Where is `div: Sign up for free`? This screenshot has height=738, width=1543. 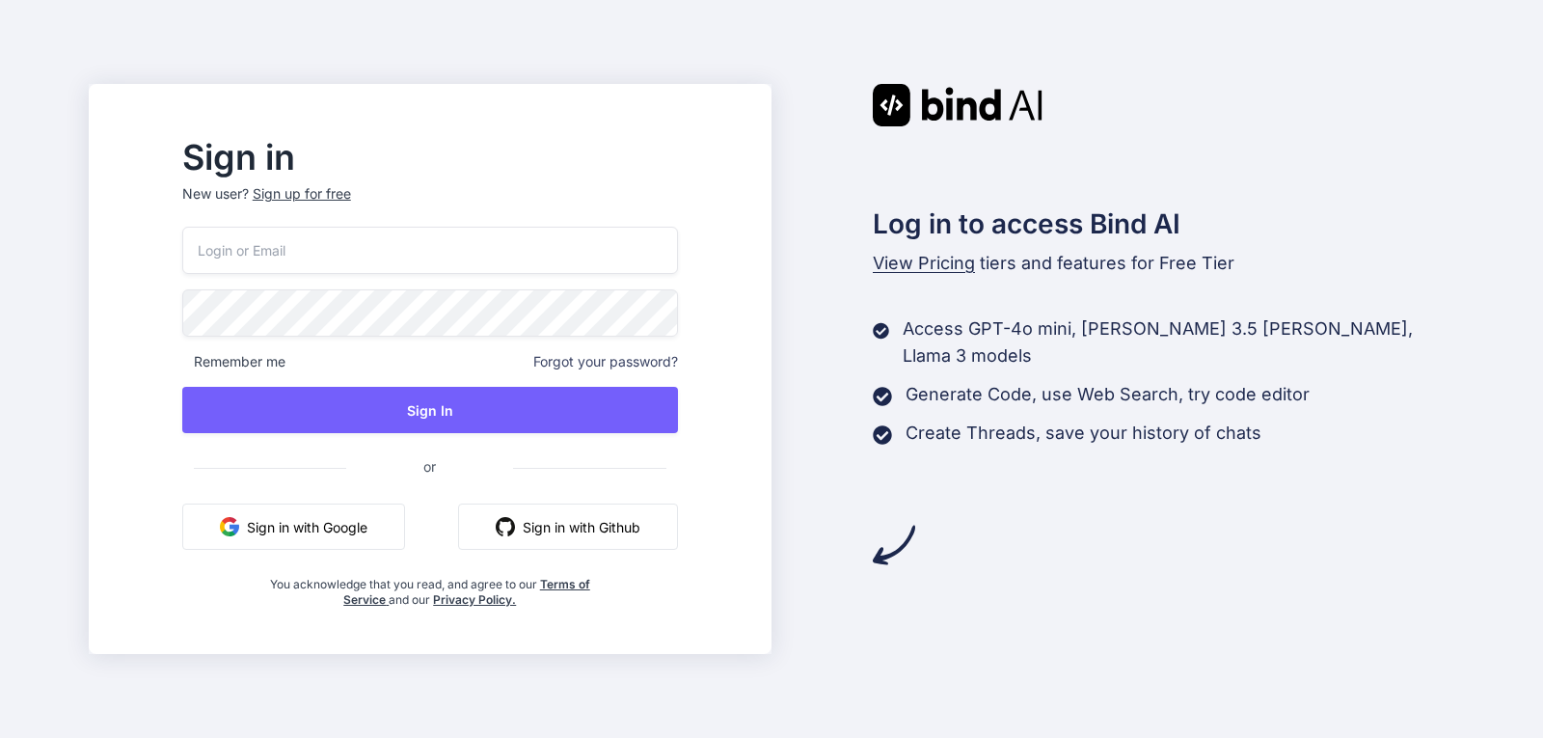 div: Sign up for free is located at coordinates (302, 194).